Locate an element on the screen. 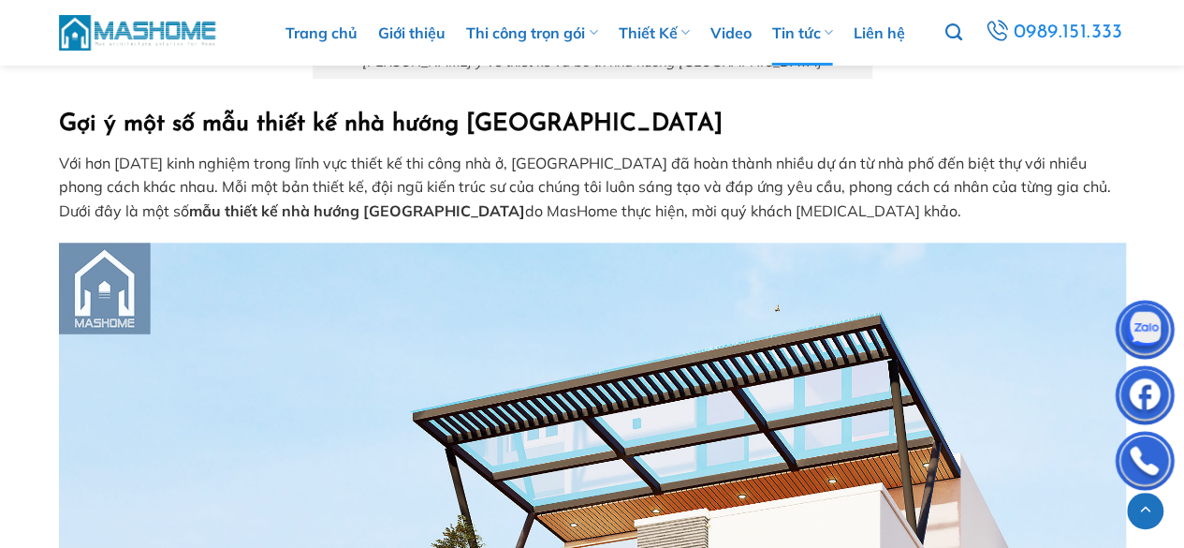  a: Tìm kiếm is located at coordinates (953, 33).